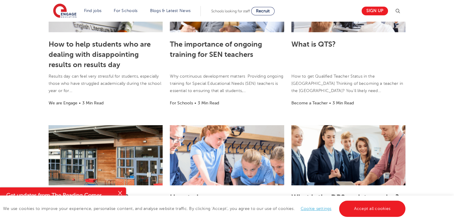 Image resolution: width=454 pixels, height=222 pixels. What do you see at coordinates (106, 83) in the screenshot?
I see `p: Results day can feel very stressful for students, especially those who have struggled academicall...` at bounding box center [106, 83].